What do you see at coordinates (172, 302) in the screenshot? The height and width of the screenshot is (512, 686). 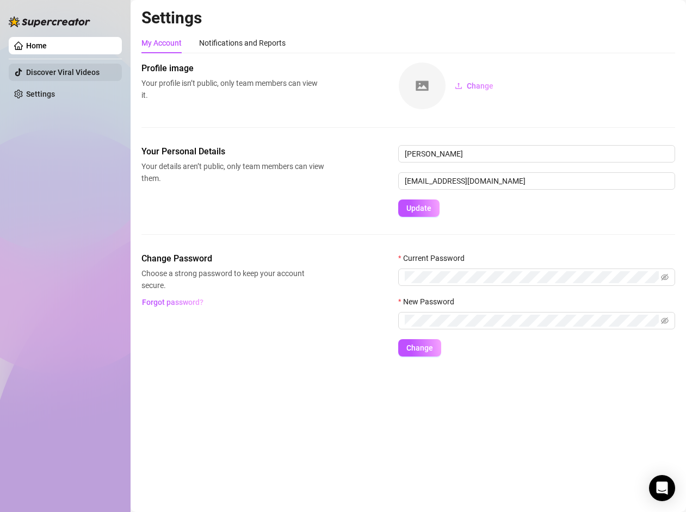 I see `button: Forgot password?` at bounding box center [172, 302].